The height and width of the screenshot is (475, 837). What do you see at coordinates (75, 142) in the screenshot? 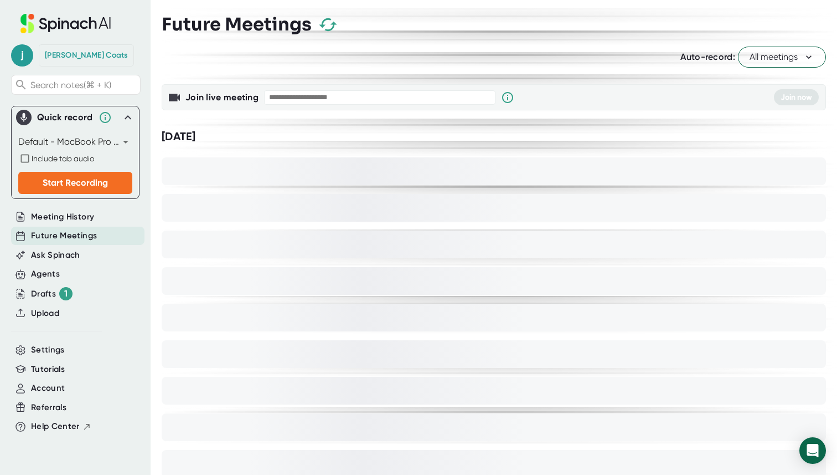
I see `div: Default - MacBook Pro Microphone (Built-in)` at bounding box center [75, 142].